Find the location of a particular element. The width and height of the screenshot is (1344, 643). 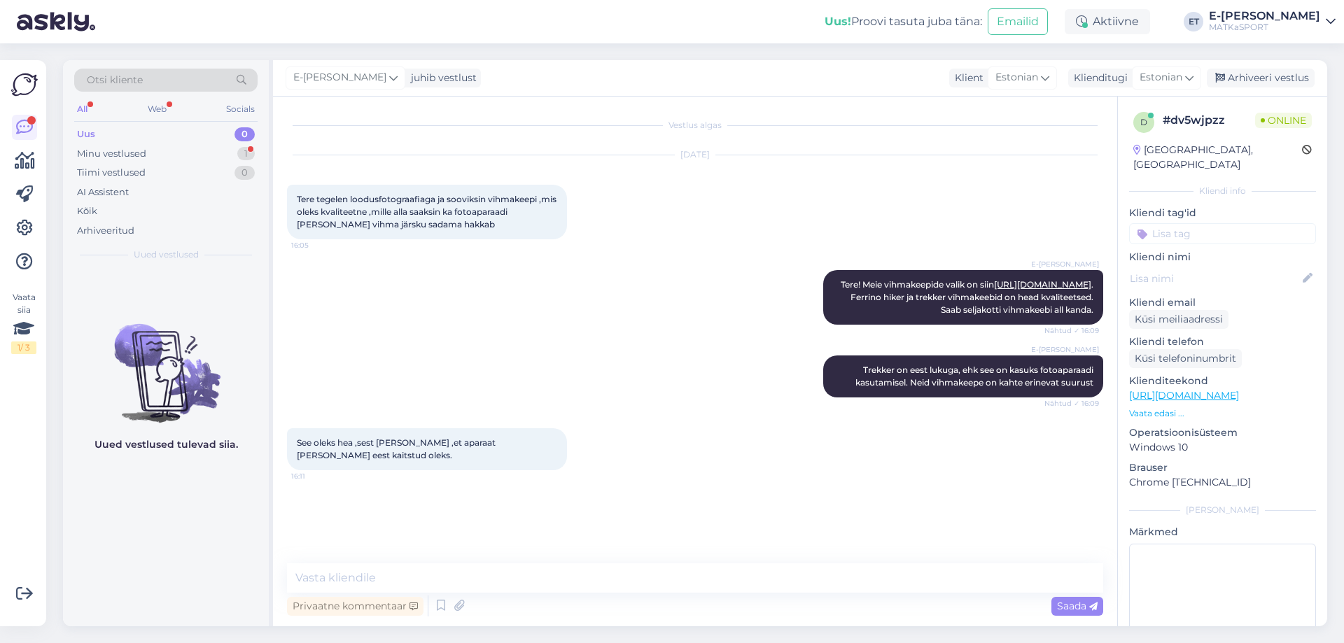

div: Kliendi info is located at coordinates (1222, 191).